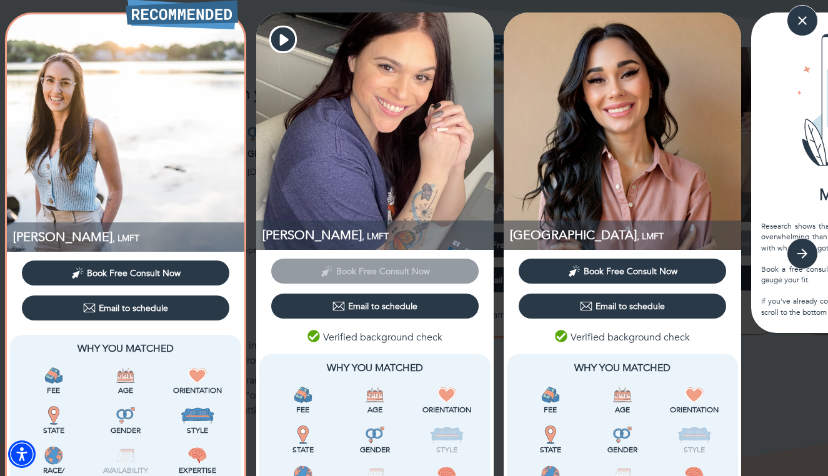  Describe the element at coordinates (197, 456) in the screenshot. I see `img: Expertise` at that location.